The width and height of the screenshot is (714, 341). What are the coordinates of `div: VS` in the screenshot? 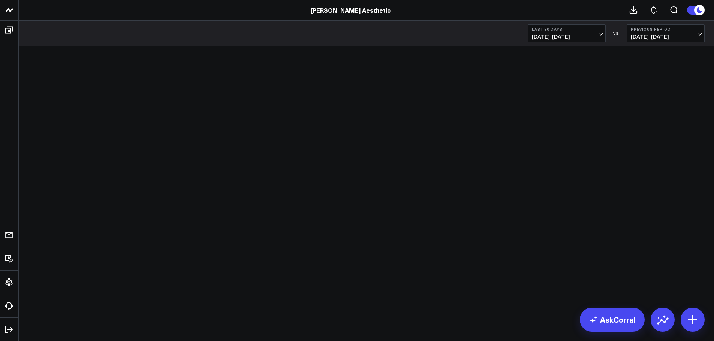 It's located at (616, 33).